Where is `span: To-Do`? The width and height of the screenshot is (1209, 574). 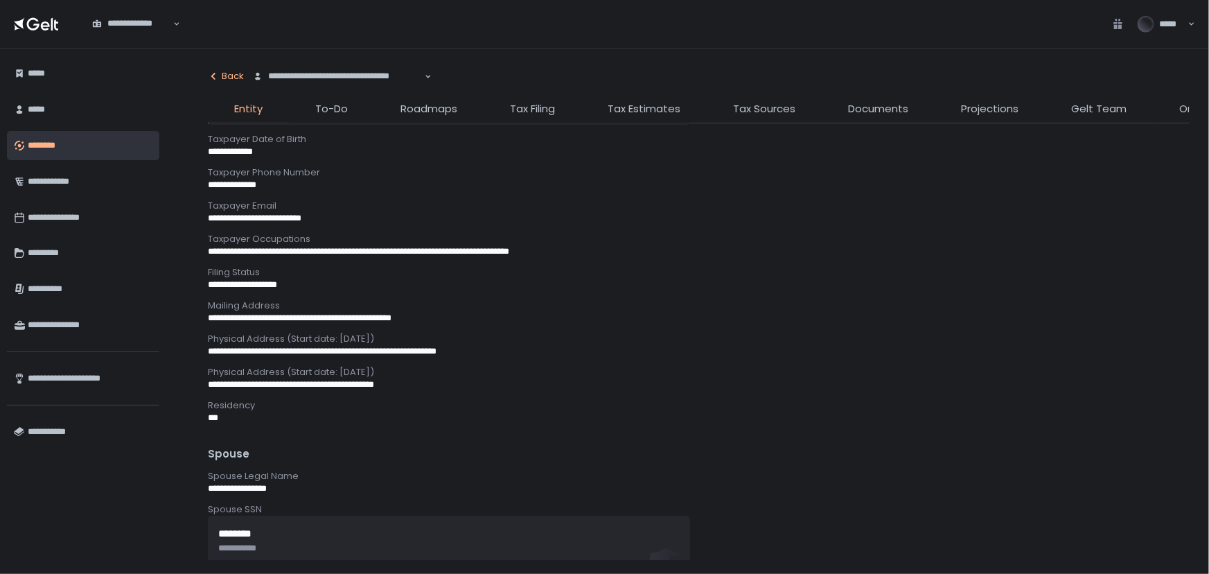 span: To-Do is located at coordinates (331, 109).